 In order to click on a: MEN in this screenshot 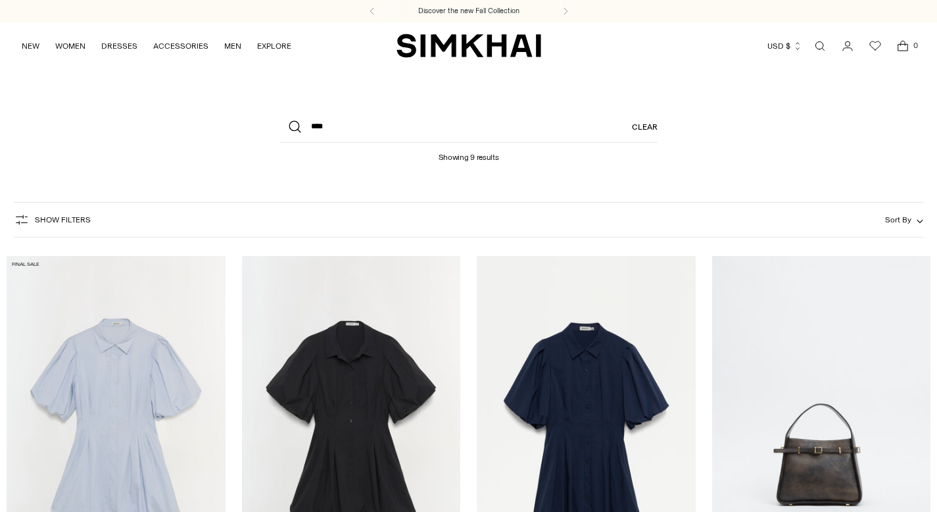, I will do `click(233, 46)`.